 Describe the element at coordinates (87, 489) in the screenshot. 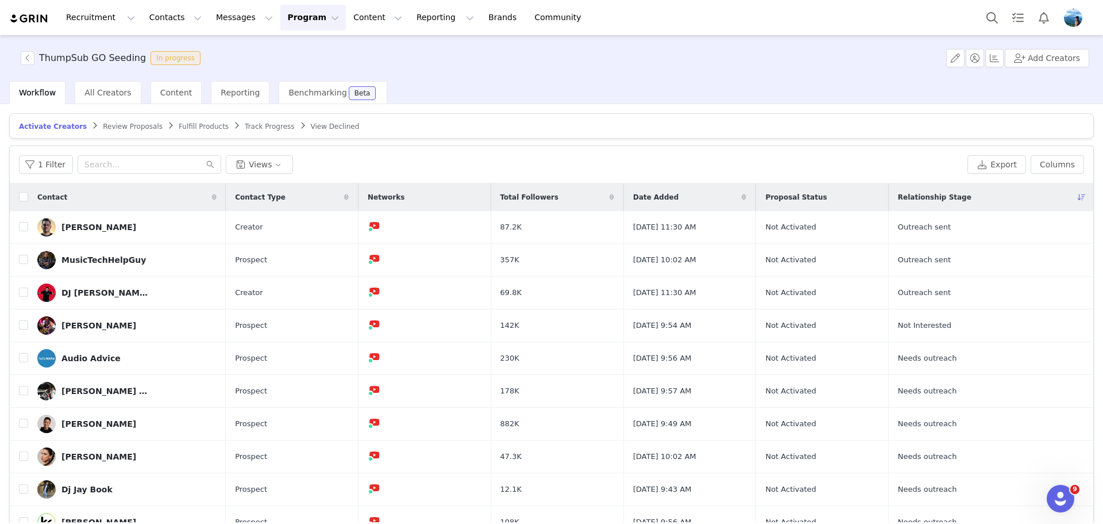

I see `div: Dj Jay Book` at that location.